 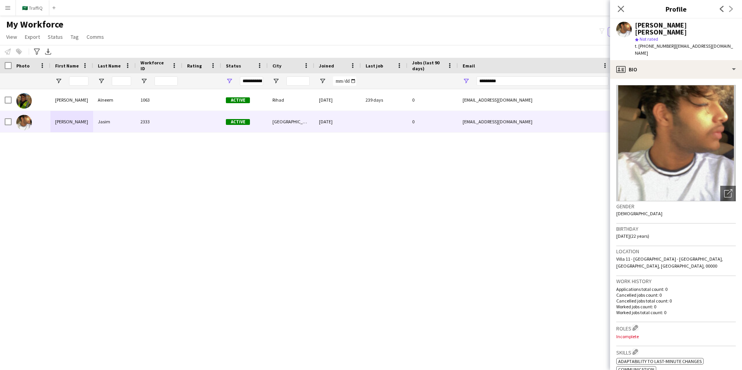 I want to click on div: Bio, so click(x=676, y=69).